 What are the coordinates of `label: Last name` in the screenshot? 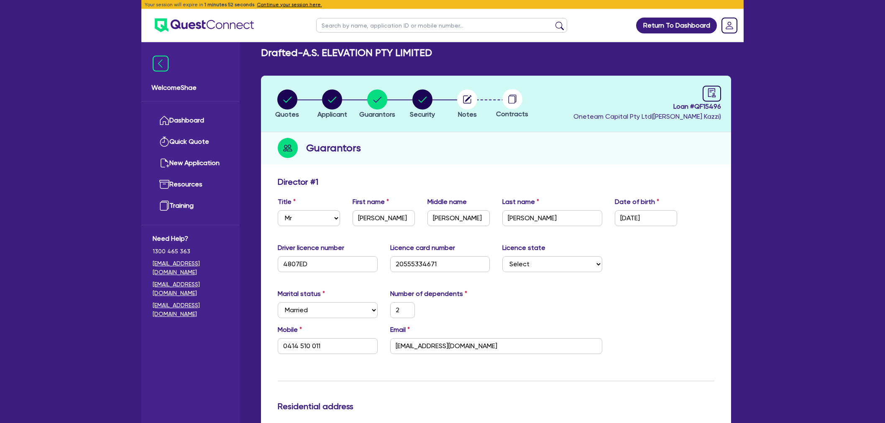 It's located at (521, 202).